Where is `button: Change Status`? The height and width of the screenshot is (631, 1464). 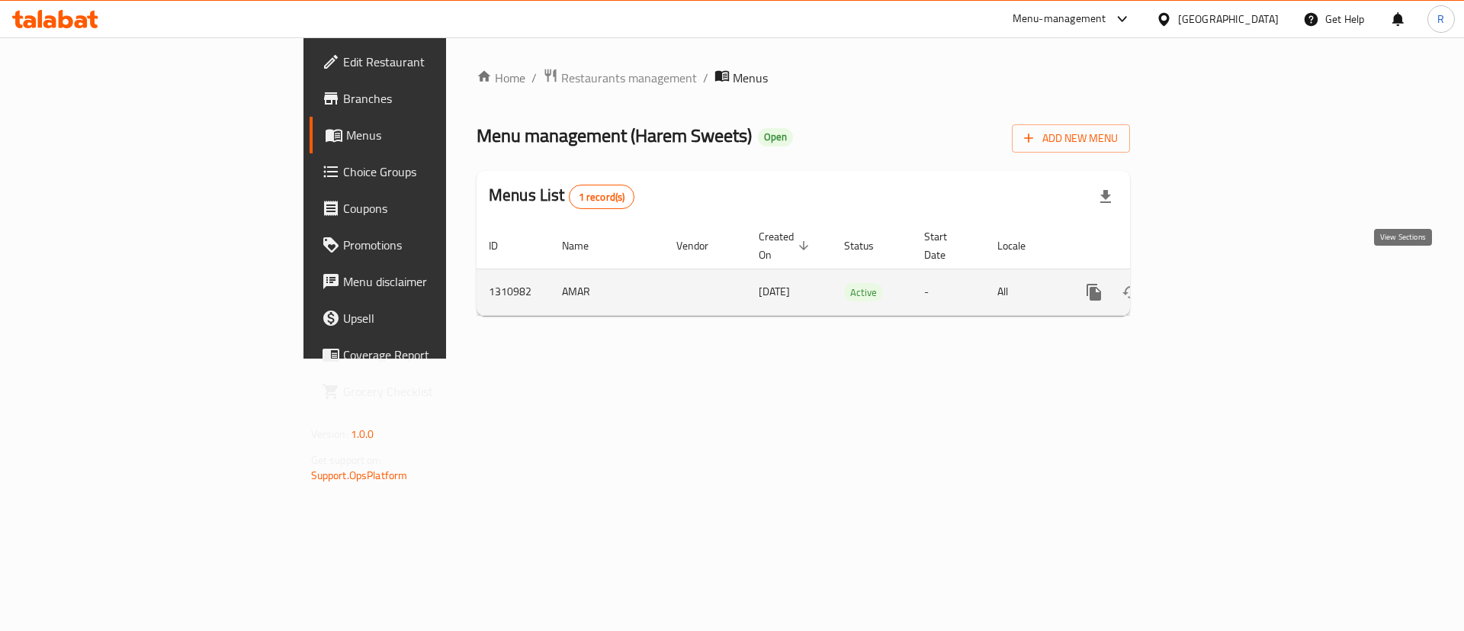
button: Change Status is located at coordinates (1131, 292).